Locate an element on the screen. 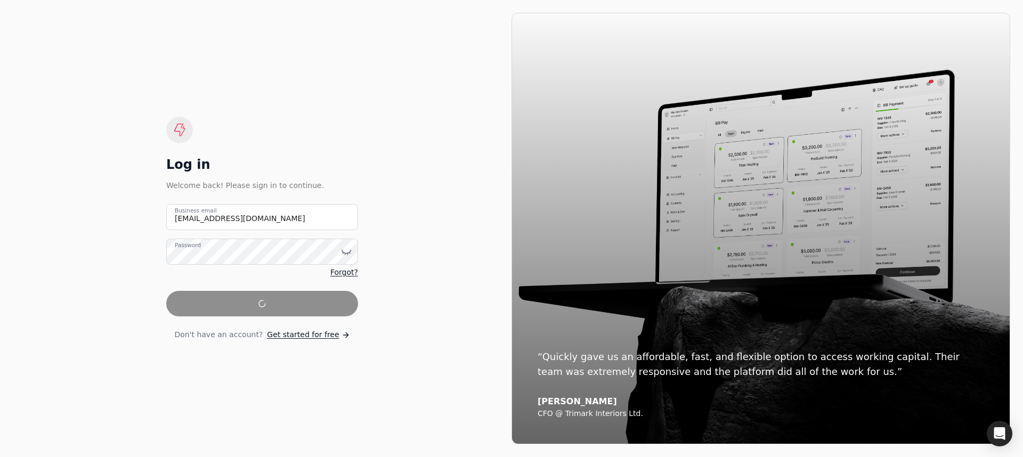  label: Password is located at coordinates (187, 246).